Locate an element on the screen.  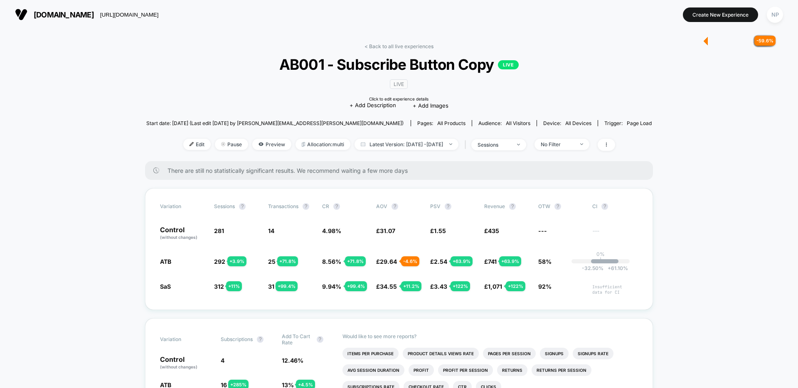
span: 435 is located at coordinates (493, 231).